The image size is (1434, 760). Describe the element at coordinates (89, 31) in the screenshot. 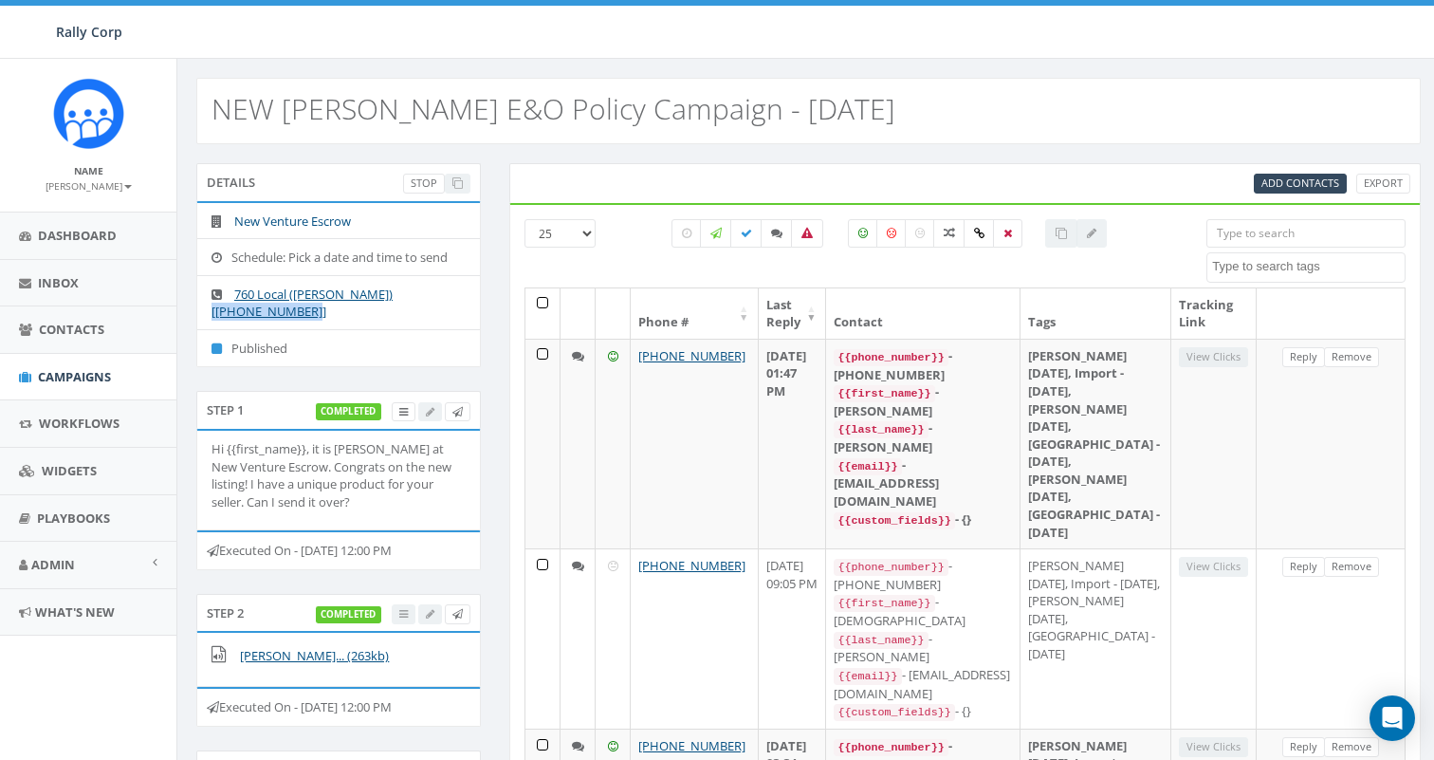

I see `span: Rally Corp` at that location.